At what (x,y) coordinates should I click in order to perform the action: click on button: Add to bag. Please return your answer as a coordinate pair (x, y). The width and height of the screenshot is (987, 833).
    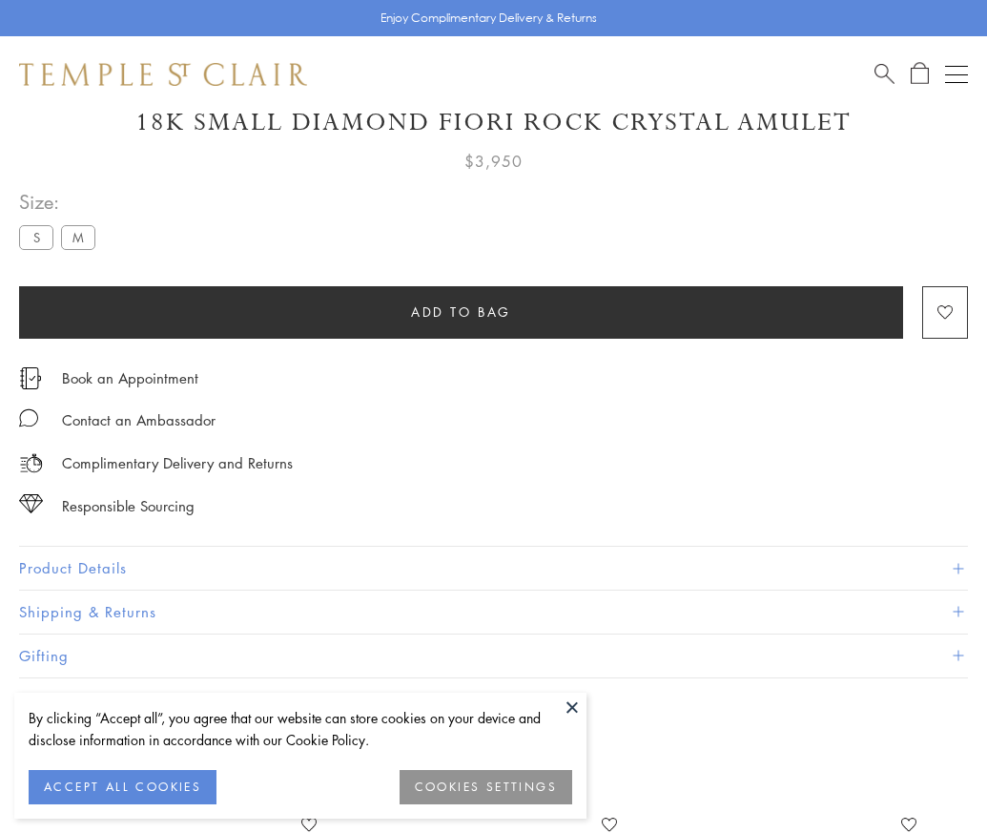
    Looking at the image, I should click on (461, 312).